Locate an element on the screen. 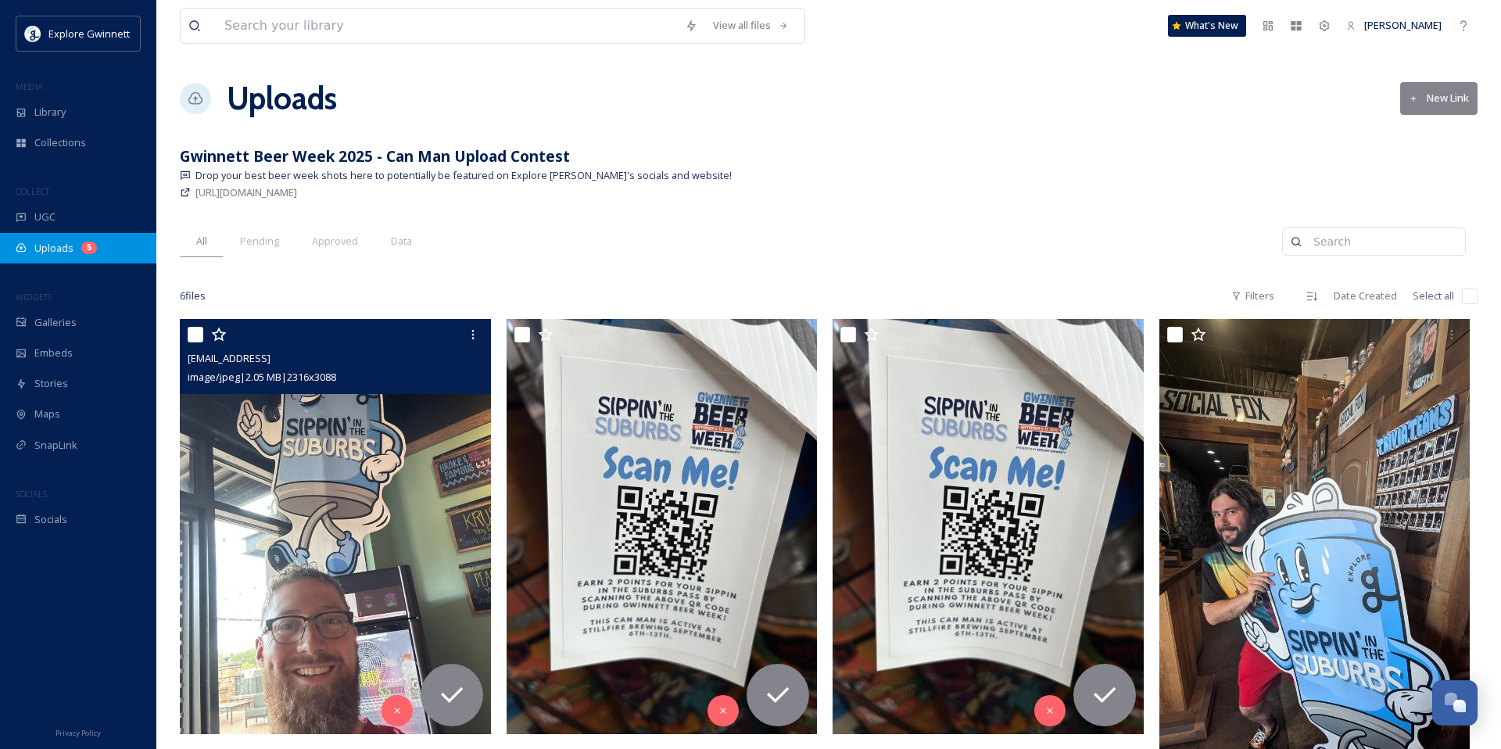 The width and height of the screenshot is (1501, 749). span: Stories is located at coordinates (51, 383).